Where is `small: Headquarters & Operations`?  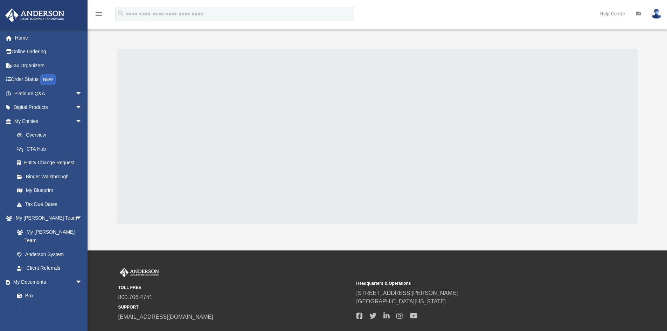
small: Headquarters & Operations is located at coordinates (473, 283).